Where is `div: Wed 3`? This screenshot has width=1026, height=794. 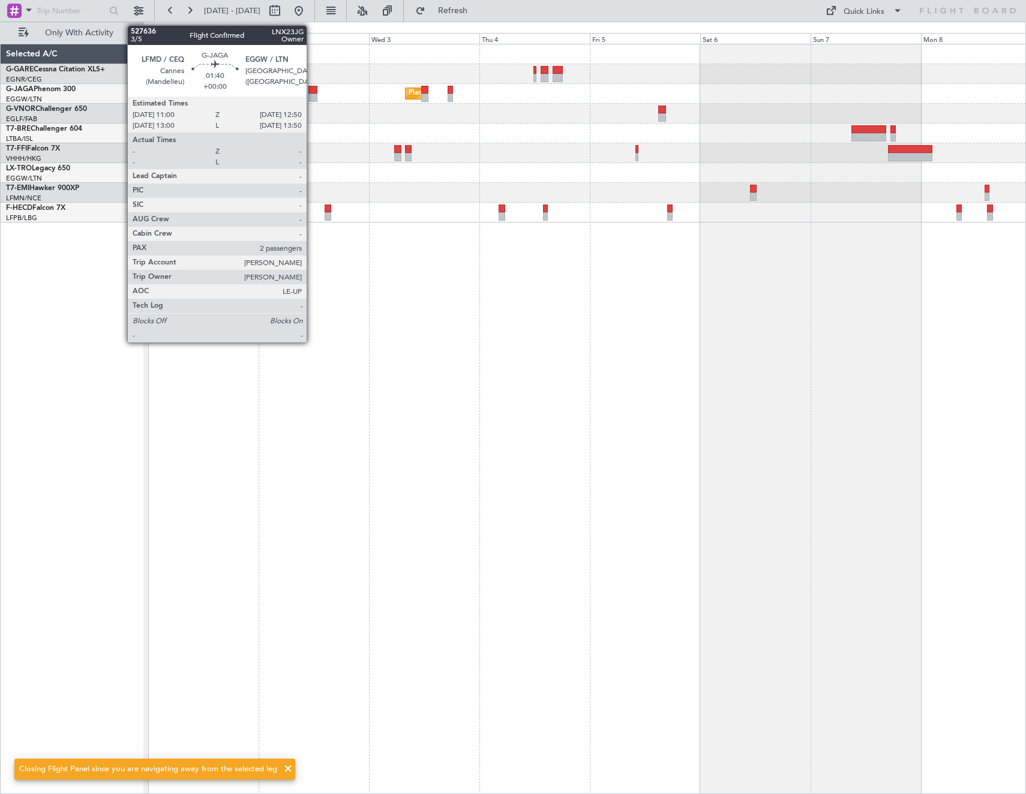
div: Wed 3 is located at coordinates (424, 38).